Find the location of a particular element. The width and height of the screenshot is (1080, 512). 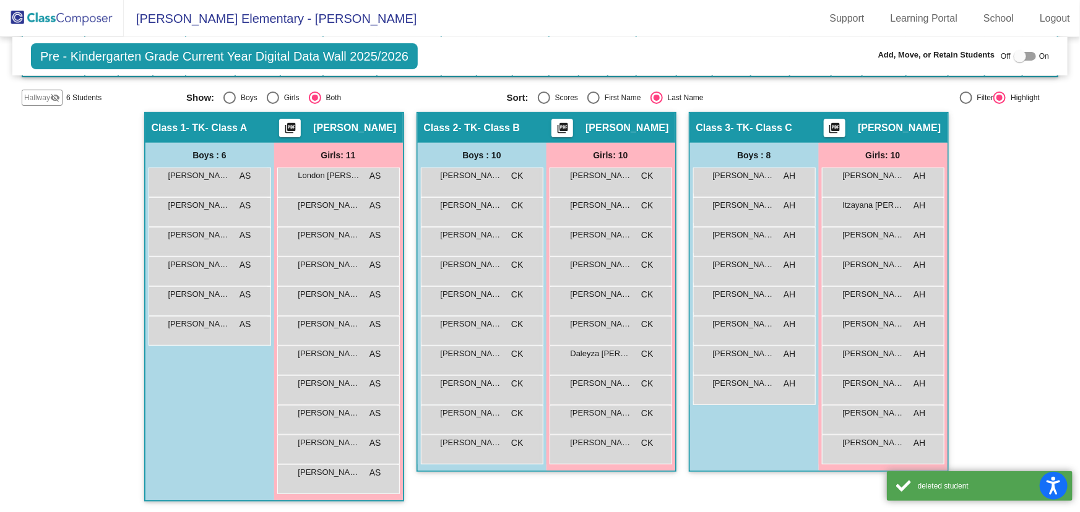

span: Pre - Kindergarten Grade Current Year Digital Data Wall 2025/2026 is located at coordinates (224, 56).